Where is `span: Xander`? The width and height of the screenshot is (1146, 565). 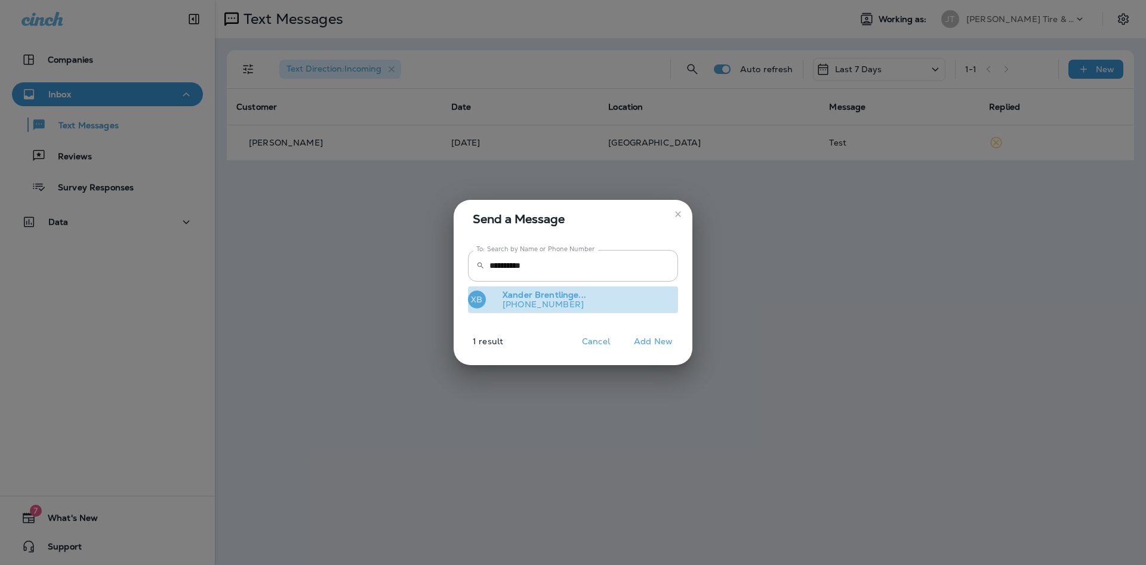 span: Xander is located at coordinates (517, 295).